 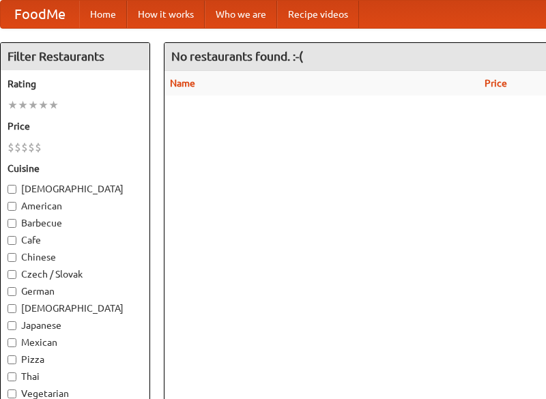 What do you see at coordinates (12, 275) in the screenshot?
I see `input: Czech / Slovak` at bounding box center [12, 275].